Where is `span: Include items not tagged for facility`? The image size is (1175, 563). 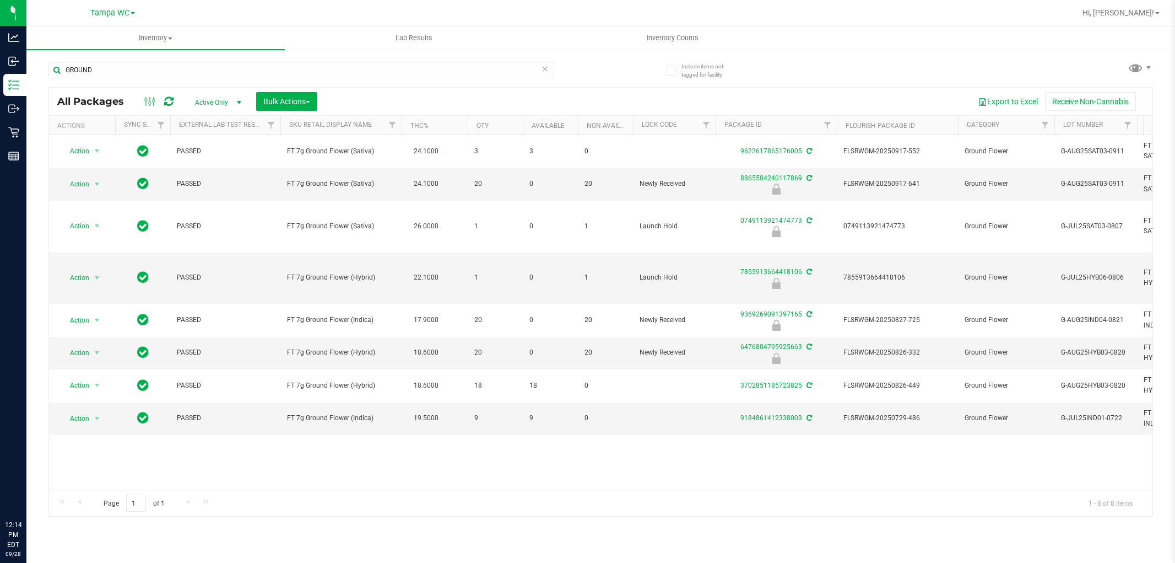 span: Include items not tagged for facility is located at coordinates (709, 71).